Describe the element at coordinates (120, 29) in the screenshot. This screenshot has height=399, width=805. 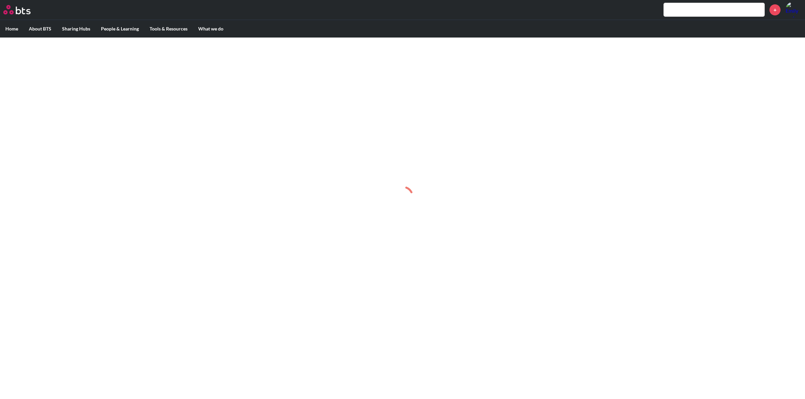
I see `label: People & Learning` at that location.